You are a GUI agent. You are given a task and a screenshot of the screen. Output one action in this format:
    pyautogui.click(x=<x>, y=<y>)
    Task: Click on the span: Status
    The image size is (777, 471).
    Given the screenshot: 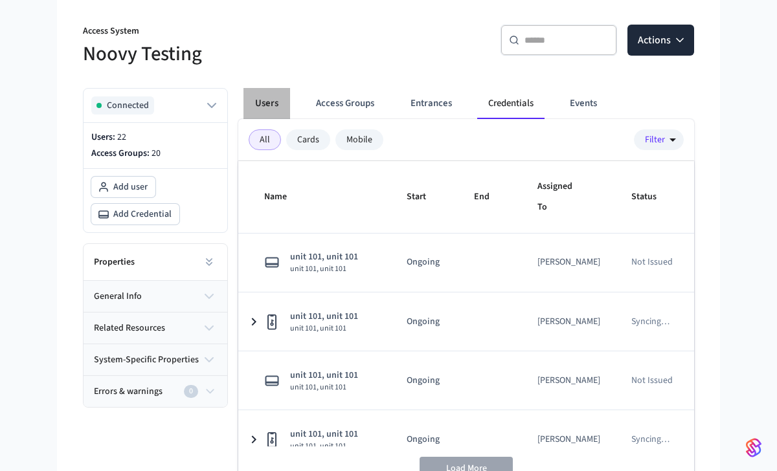 What is the action you would take?
    pyautogui.click(x=652, y=197)
    